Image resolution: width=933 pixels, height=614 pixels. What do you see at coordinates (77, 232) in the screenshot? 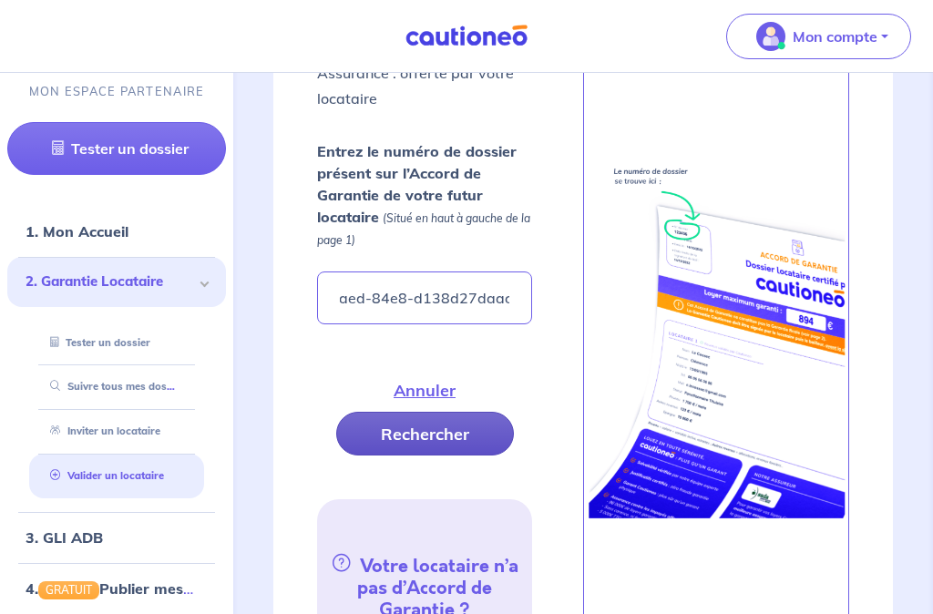
I see `a: 1. Mon Accueil` at bounding box center [77, 232].